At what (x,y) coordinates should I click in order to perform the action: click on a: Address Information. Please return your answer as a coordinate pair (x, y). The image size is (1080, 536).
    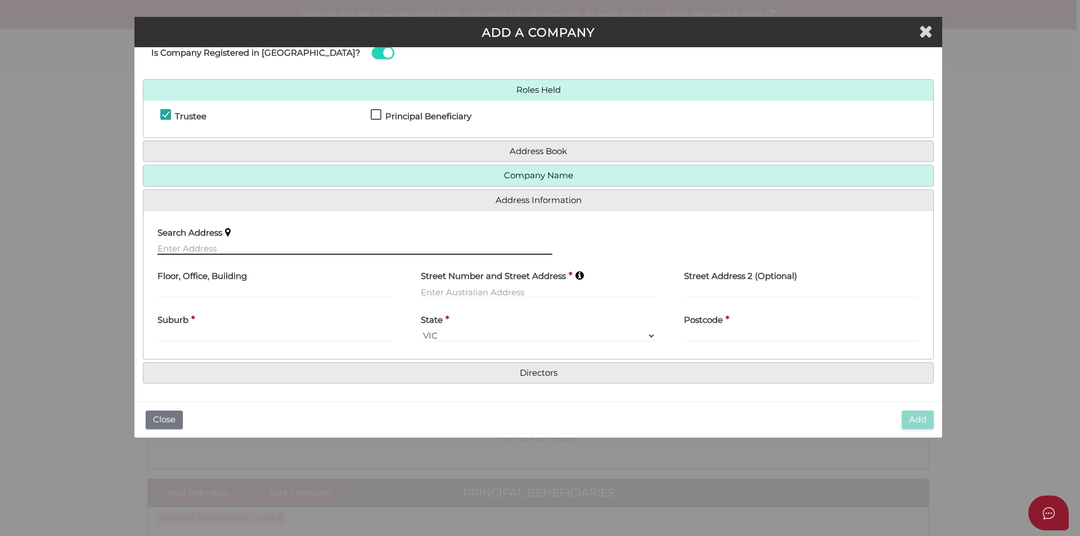
    Looking at the image, I should click on (539, 200).